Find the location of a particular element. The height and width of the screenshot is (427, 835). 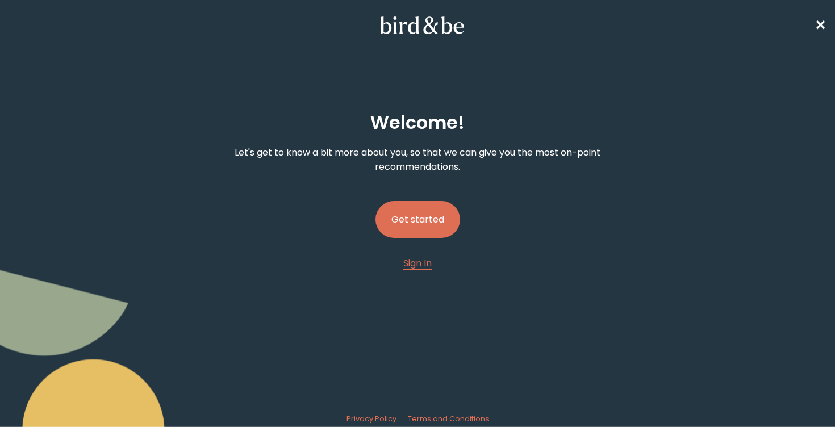

p: Let's get to know a bit more about you, so that we can give you the most on-point recommendations. is located at coordinates (418, 160).